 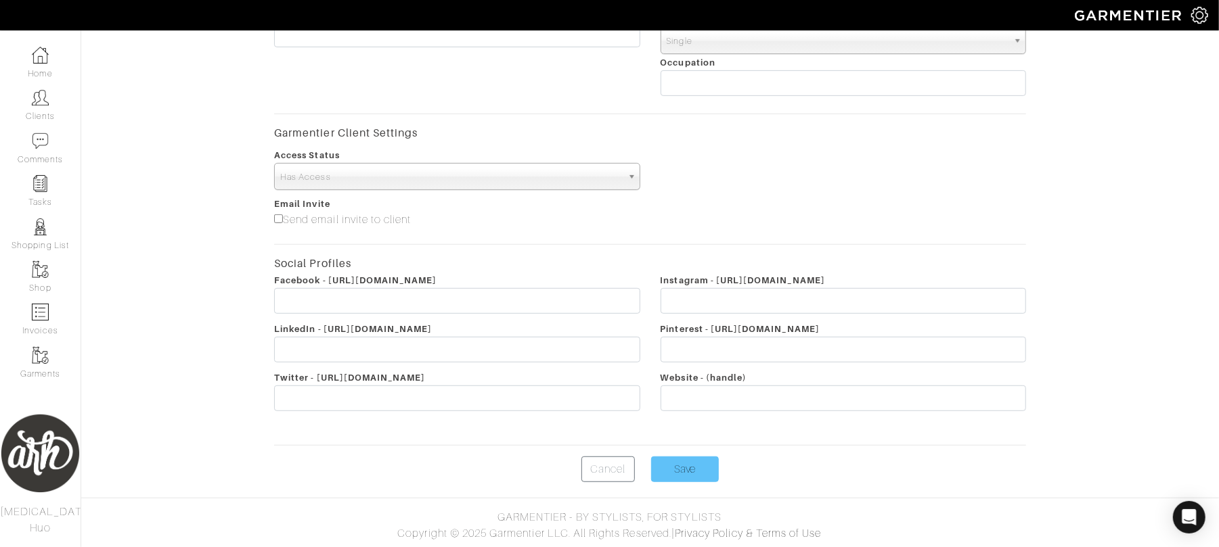 I want to click on img: comment-icon-a0a6a9ef722e966f86d9cbdc48e553b5cf19dbc54f86b18d962a5391bc8f6eb6.png, so click(x=40, y=141).